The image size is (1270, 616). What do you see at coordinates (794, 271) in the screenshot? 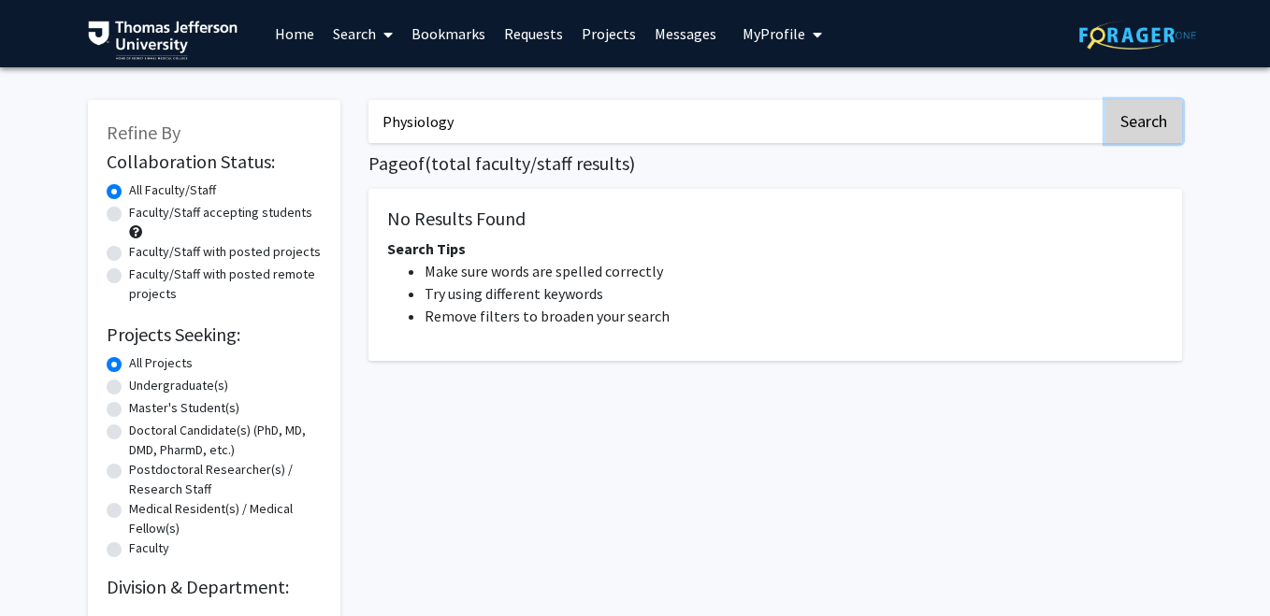
I see `li: Make sure words are spelled correctly` at bounding box center [794, 271].